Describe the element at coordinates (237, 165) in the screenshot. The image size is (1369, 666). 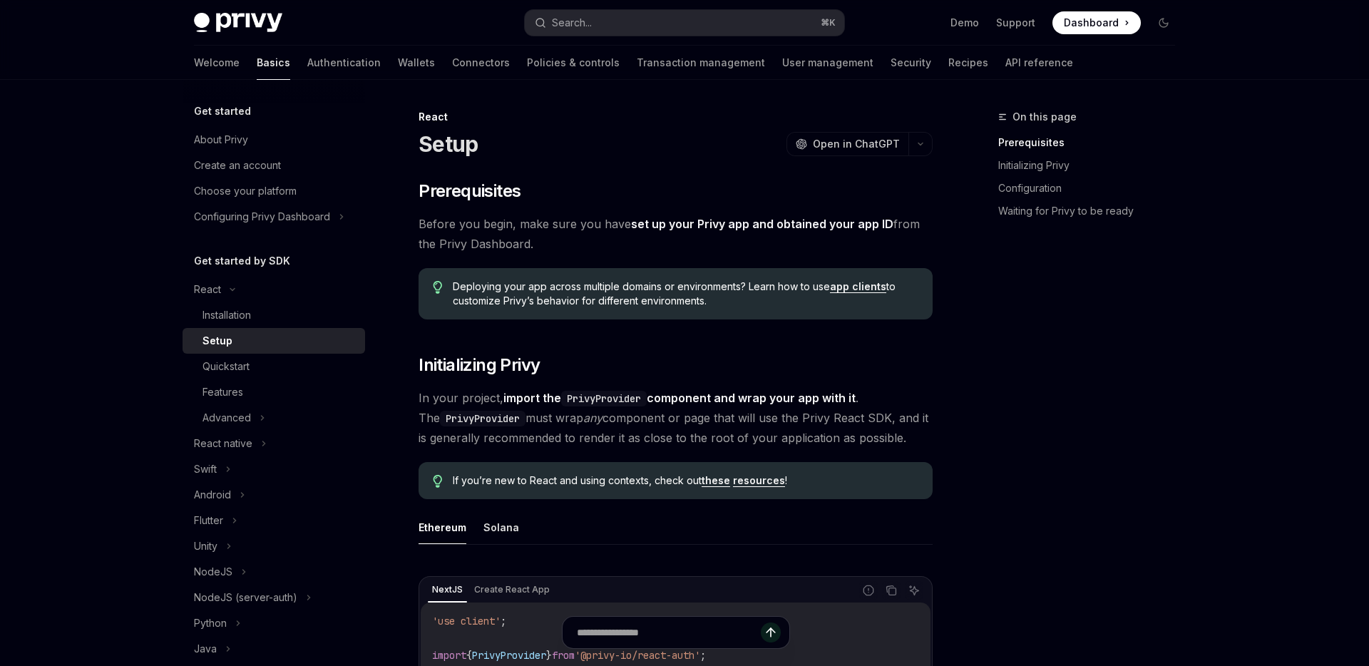
I see `div: Create an account` at that location.